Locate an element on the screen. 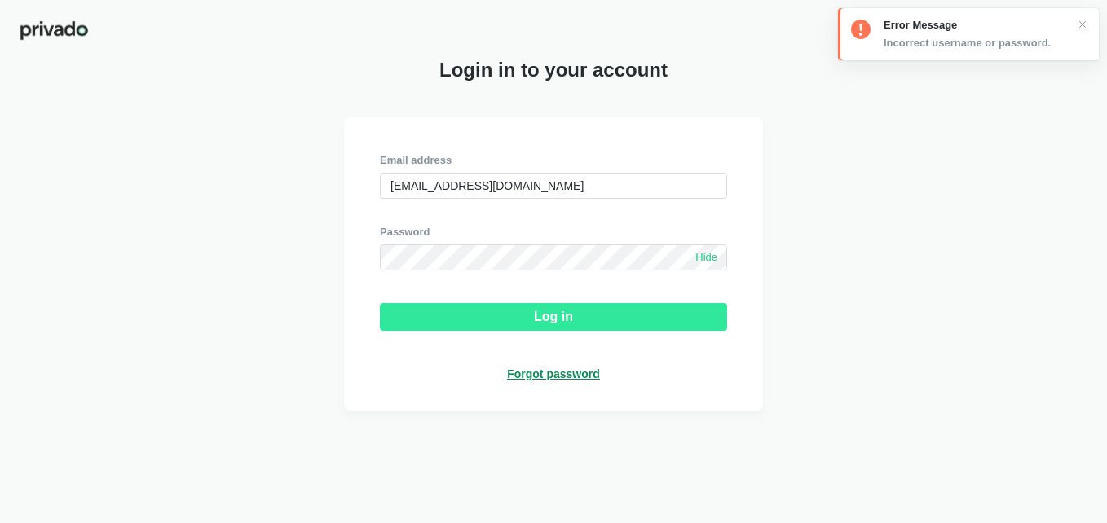 Image resolution: width=1107 pixels, height=523 pixels. a: Forgot password is located at coordinates (554, 374).